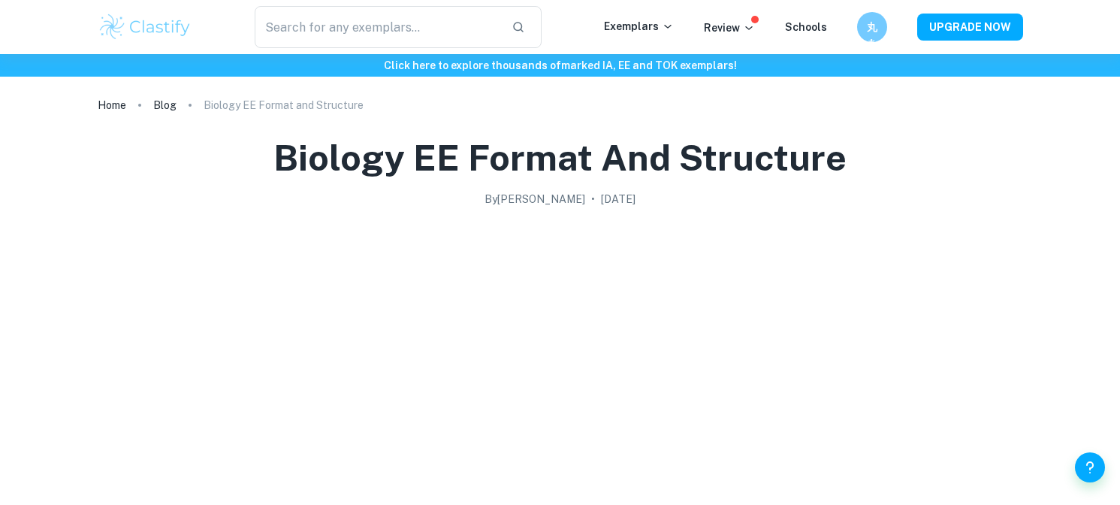  I want to click on input: Search for any exemplars..., so click(377, 27).